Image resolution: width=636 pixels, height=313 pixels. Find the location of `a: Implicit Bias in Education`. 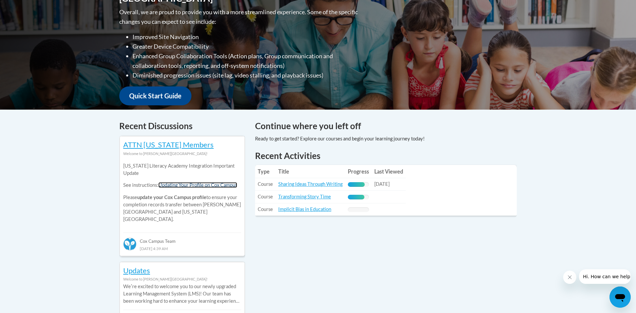

a: Implicit Bias in Education is located at coordinates (305, 209).